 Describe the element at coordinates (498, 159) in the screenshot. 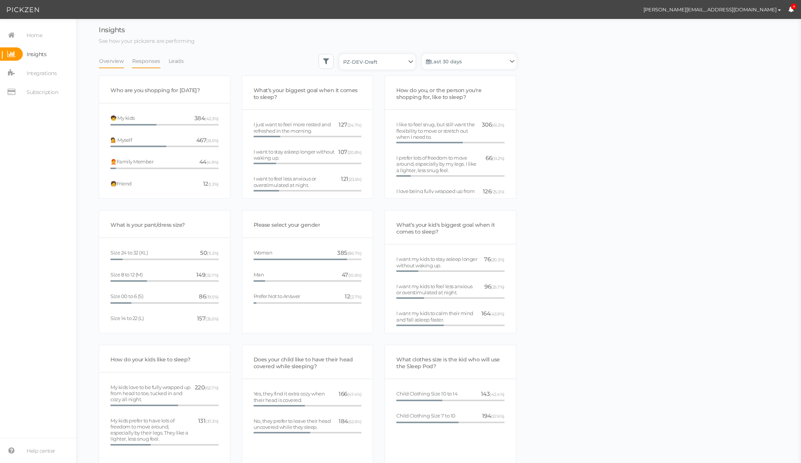

I see `span: (13.2%)` at that location.